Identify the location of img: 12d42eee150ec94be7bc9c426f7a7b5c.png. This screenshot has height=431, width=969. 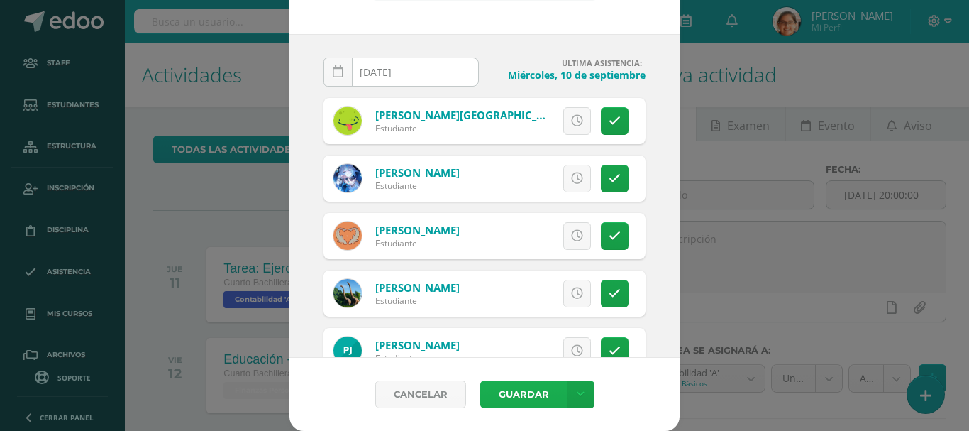
(348, 236).